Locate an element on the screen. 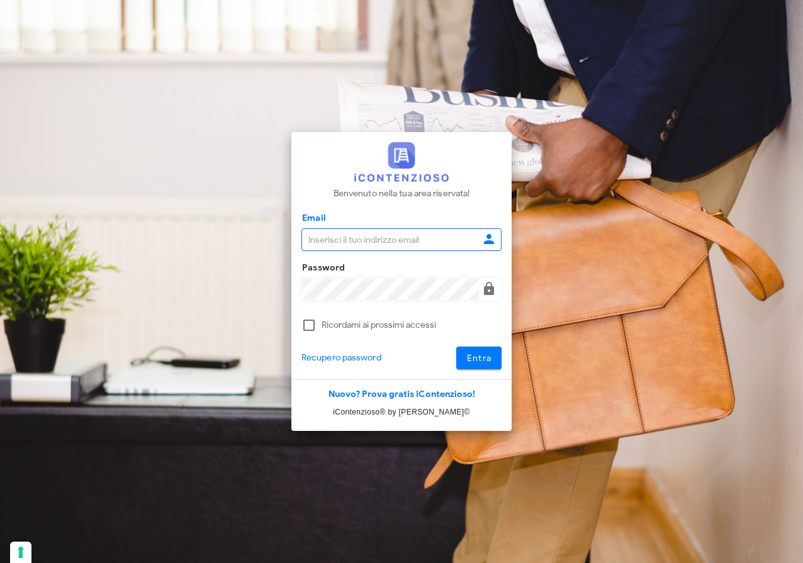 The width and height of the screenshot is (803, 563). strong: Nuovo? Prova gratis iContenzioso! is located at coordinates (402, 394).